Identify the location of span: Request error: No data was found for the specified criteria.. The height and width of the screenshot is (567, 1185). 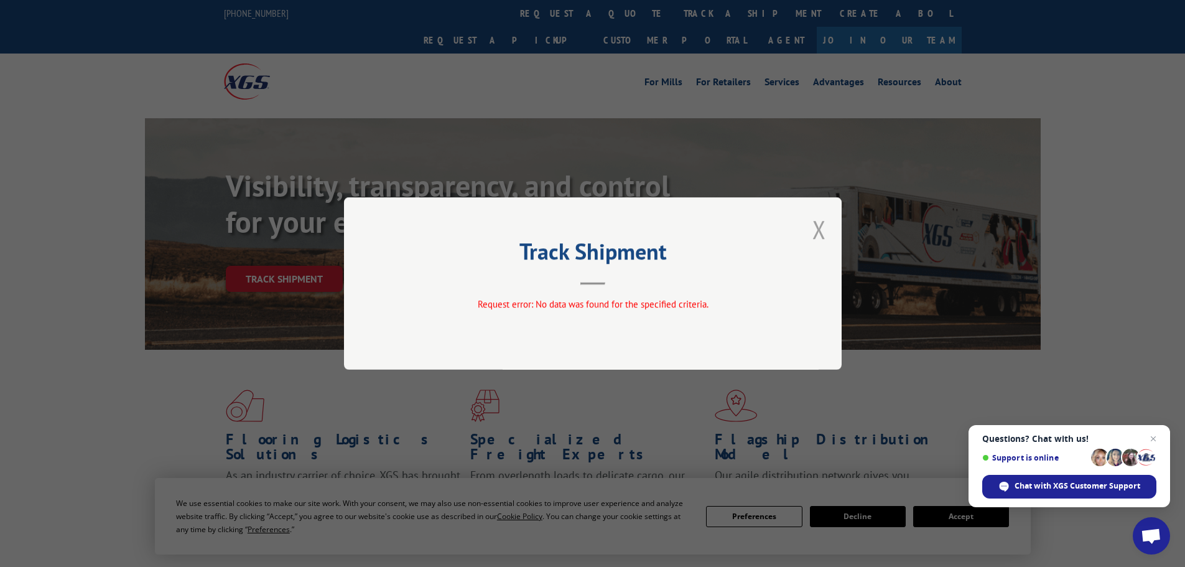
(592, 304).